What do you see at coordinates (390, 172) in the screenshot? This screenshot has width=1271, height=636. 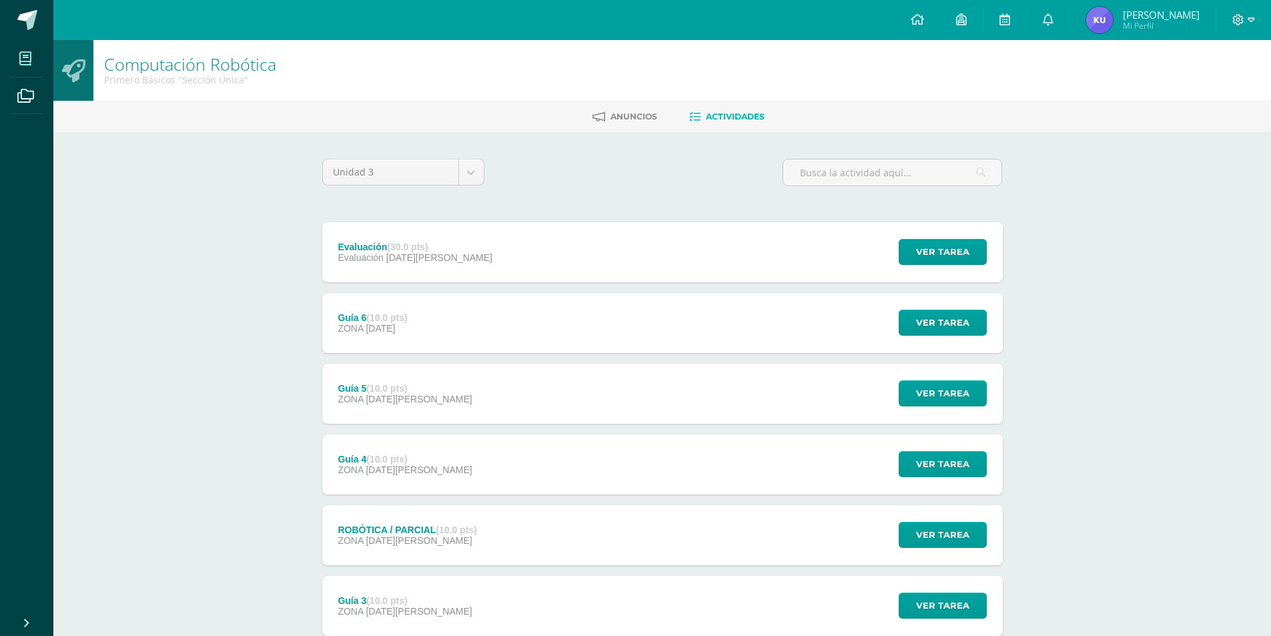 I see `span: Unidad 3` at bounding box center [390, 172].